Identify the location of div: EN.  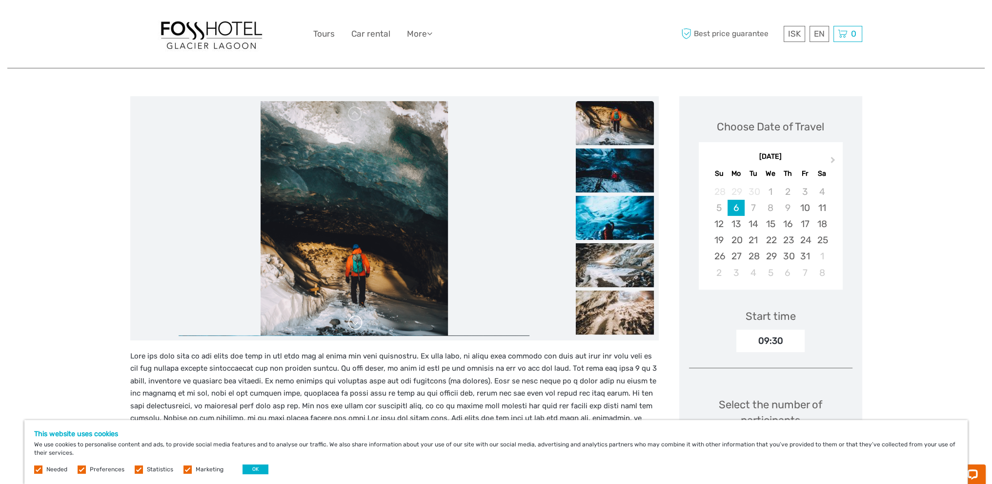
(819, 34).